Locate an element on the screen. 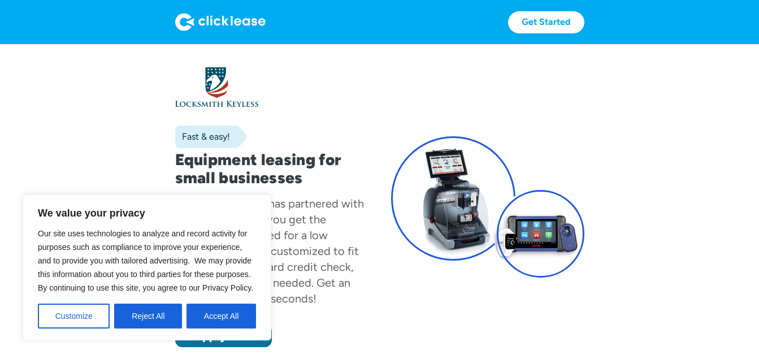 Image resolution: width=759 pixels, height=363 pixels. button: Customize is located at coordinates (74, 316).